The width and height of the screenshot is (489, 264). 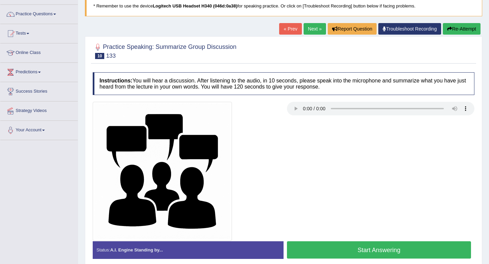 What do you see at coordinates (290, 29) in the screenshot?
I see `a: « Prev` at bounding box center [290, 29].